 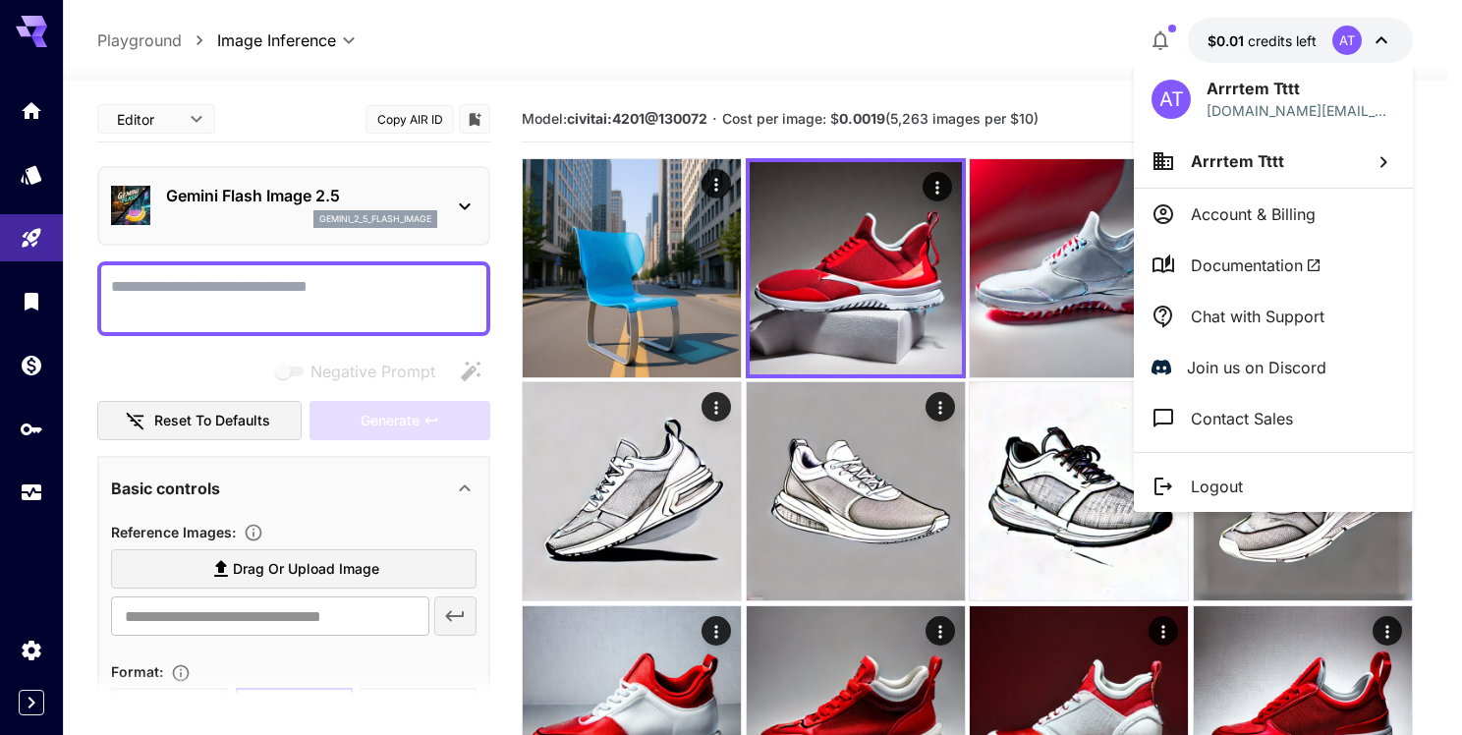 What do you see at coordinates (1256, 265) in the screenshot?
I see `span: Documentation` at bounding box center [1256, 265].